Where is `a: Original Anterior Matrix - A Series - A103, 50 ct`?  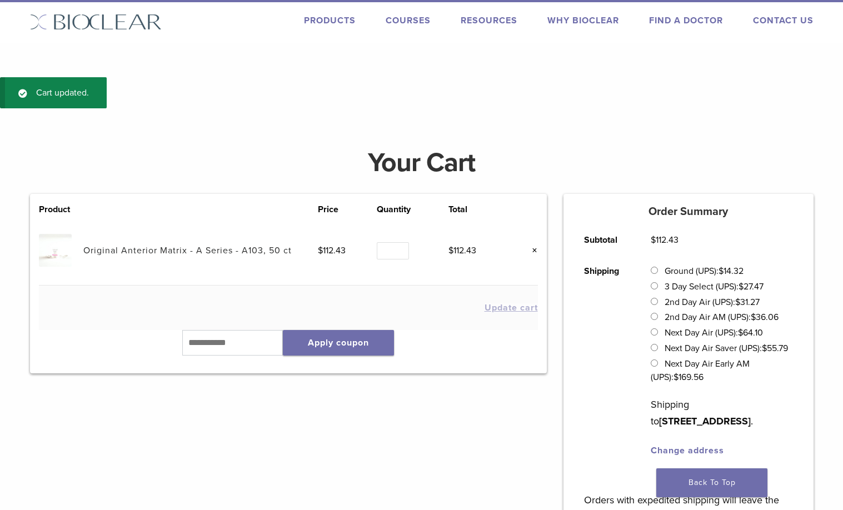
a: Original Anterior Matrix - A Series - A103, 50 ct is located at coordinates (187, 251).